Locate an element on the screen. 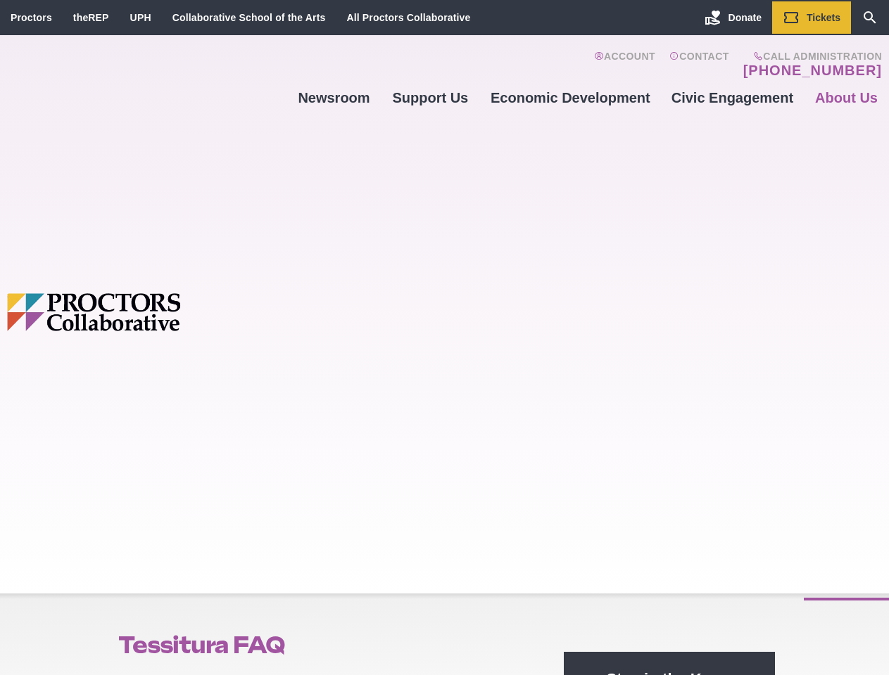 Image resolution: width=889 pixels, height=675 pixels. img: Proctors logo is located at coordinates (147, 312).